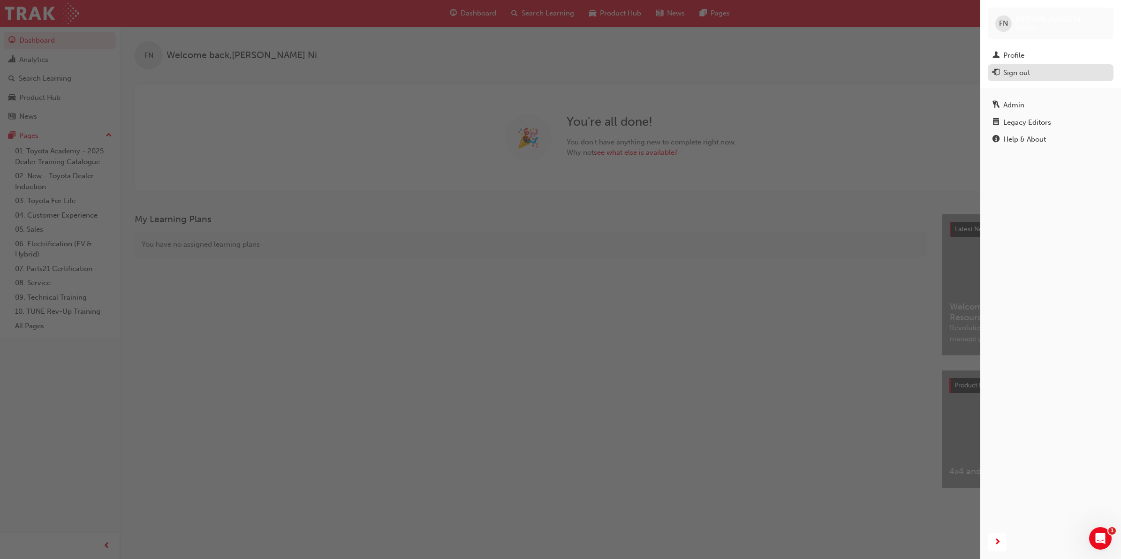  Describe the element at coordinates (1051, 139) in the screenshot. I see `a: Help & About` at that location.